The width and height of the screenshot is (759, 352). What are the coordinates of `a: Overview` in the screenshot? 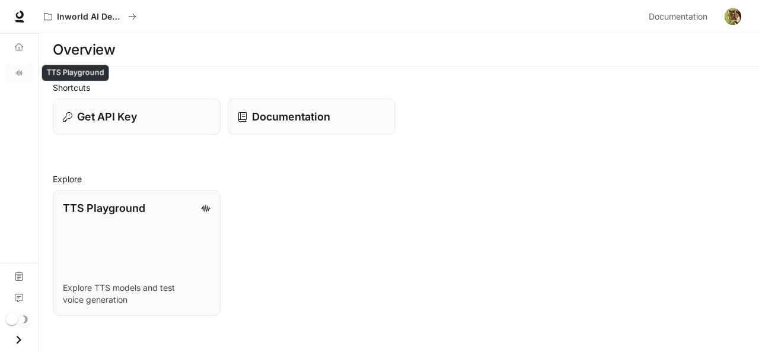 It's located at (19, 47).